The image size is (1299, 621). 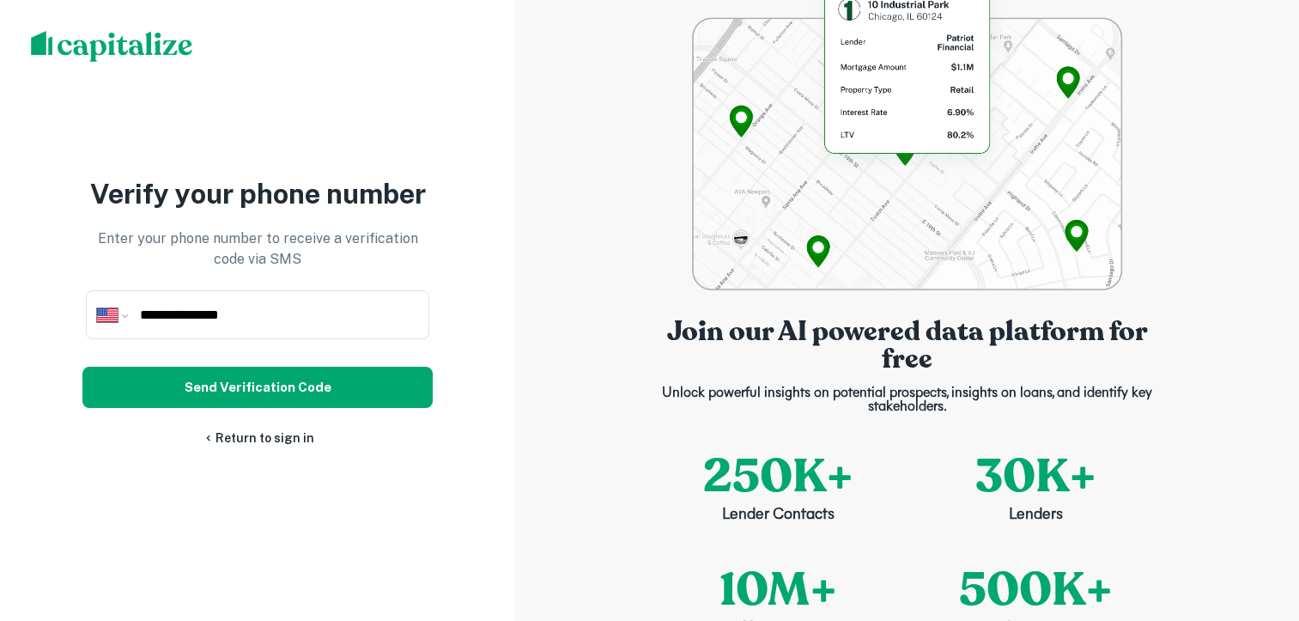 I want to click on p: Join our AI powered data platform for free, so click(x=908, y=345).